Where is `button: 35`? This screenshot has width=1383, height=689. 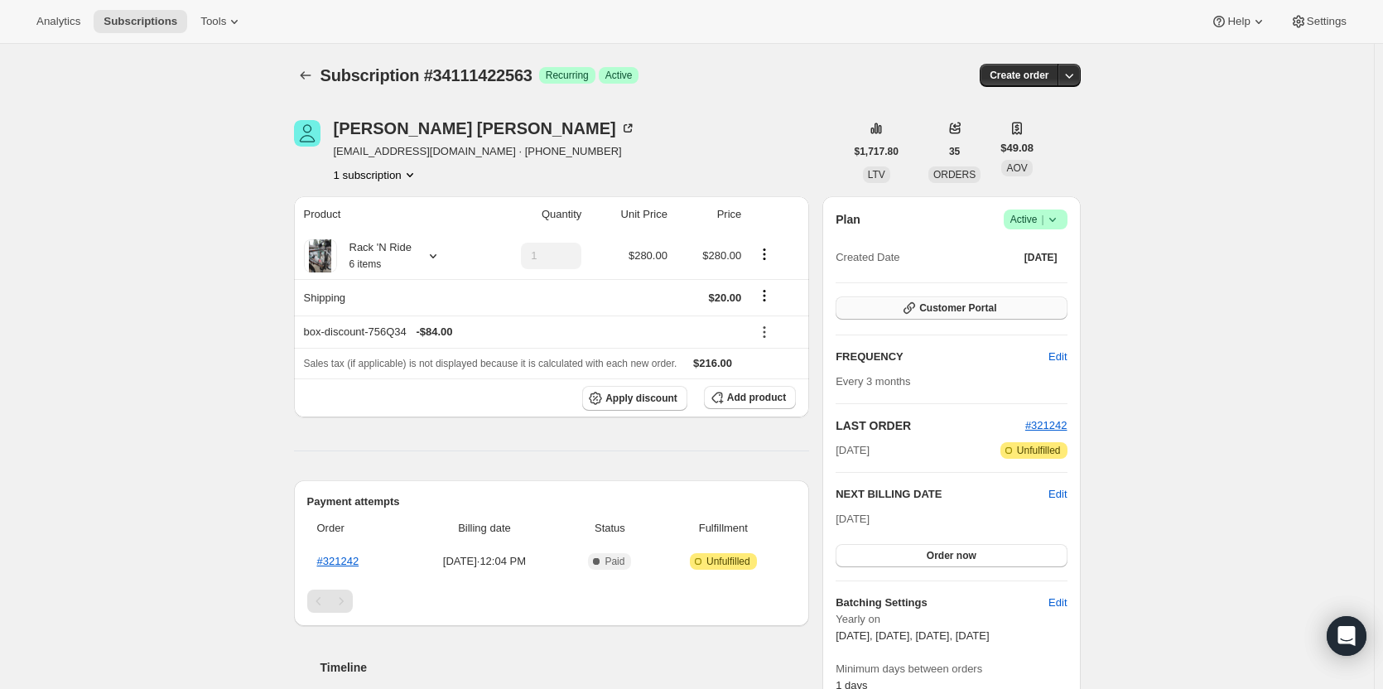
button: 35 is located at coordinates (954, 152).